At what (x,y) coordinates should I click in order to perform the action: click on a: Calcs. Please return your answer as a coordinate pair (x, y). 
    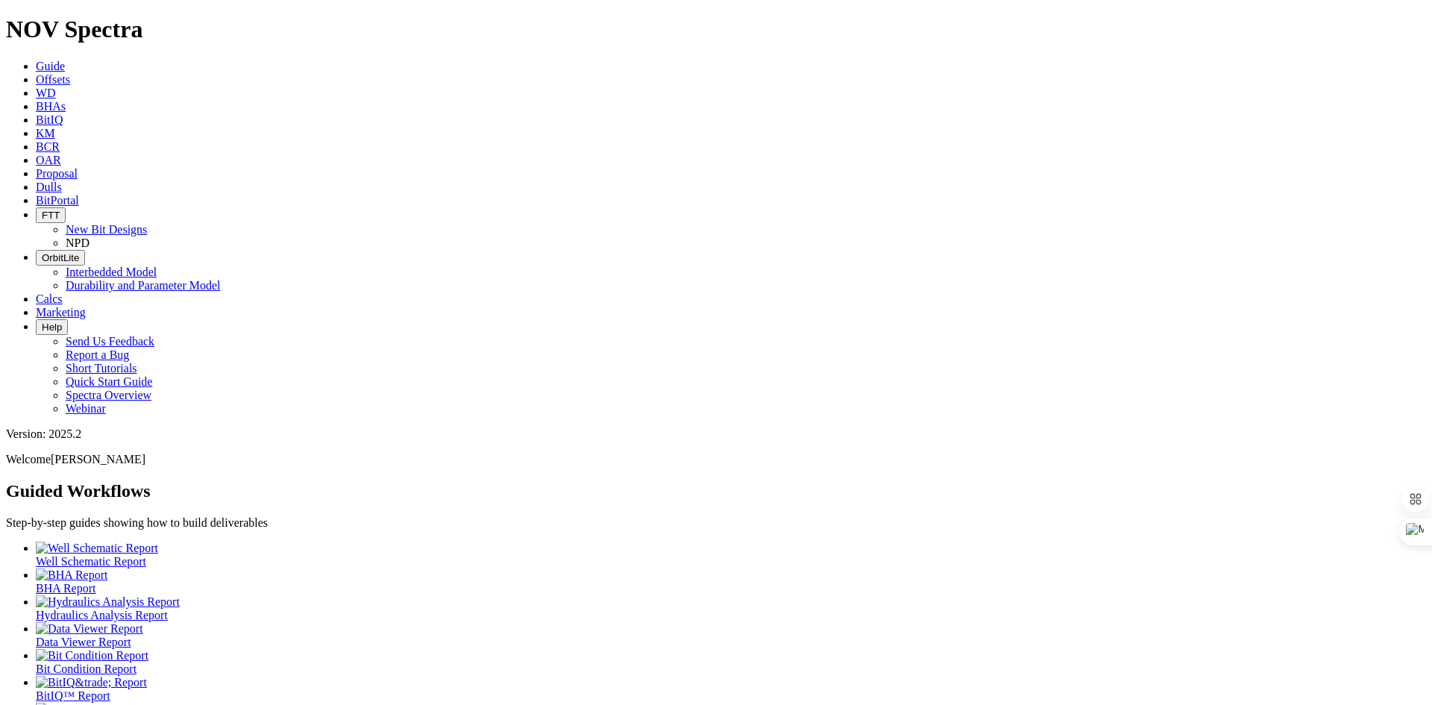
    Looking at the image, I should click on (49, 298).